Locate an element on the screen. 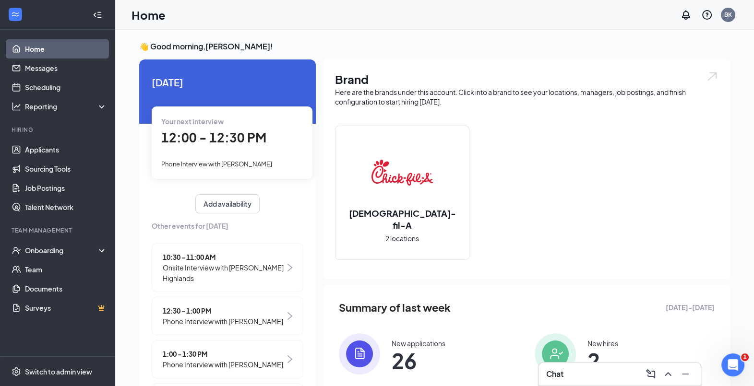  span: Your next interview is located at coordinates (192, 121).